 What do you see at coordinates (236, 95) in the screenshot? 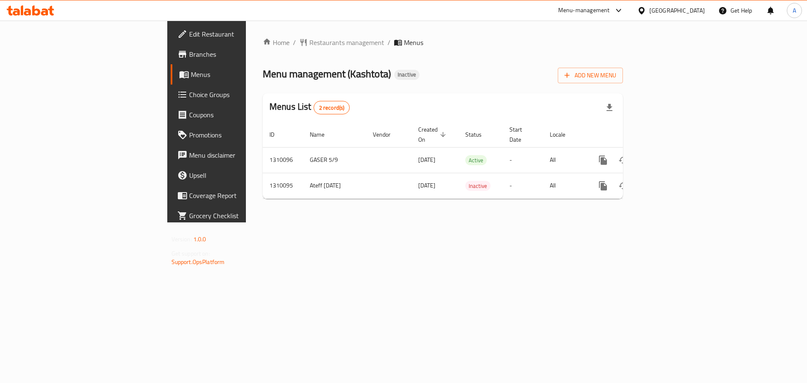
I see `a: Choice Groups` at bounding box center [236, 95].